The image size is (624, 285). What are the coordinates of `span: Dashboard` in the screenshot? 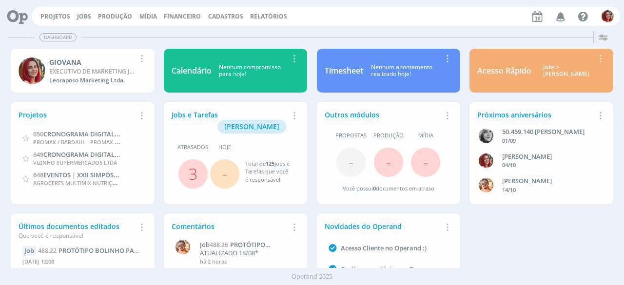 It's located at (58, 37).